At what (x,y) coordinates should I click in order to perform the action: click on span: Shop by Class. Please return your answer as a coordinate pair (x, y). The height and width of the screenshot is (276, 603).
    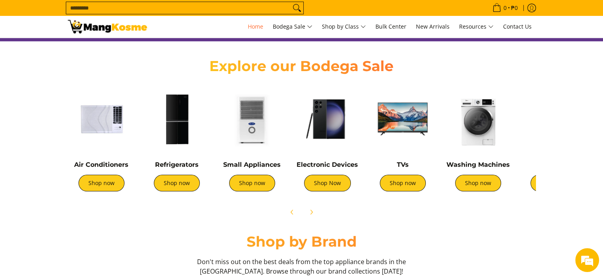
    Looking at the image, I should click on (344, 27).